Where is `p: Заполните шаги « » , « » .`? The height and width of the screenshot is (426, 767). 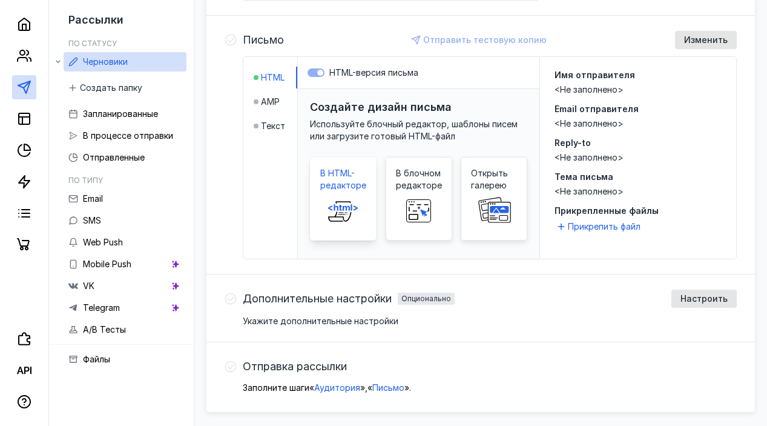
p: Заполните шаги « » , « » . is located at coordinates (490, 387).